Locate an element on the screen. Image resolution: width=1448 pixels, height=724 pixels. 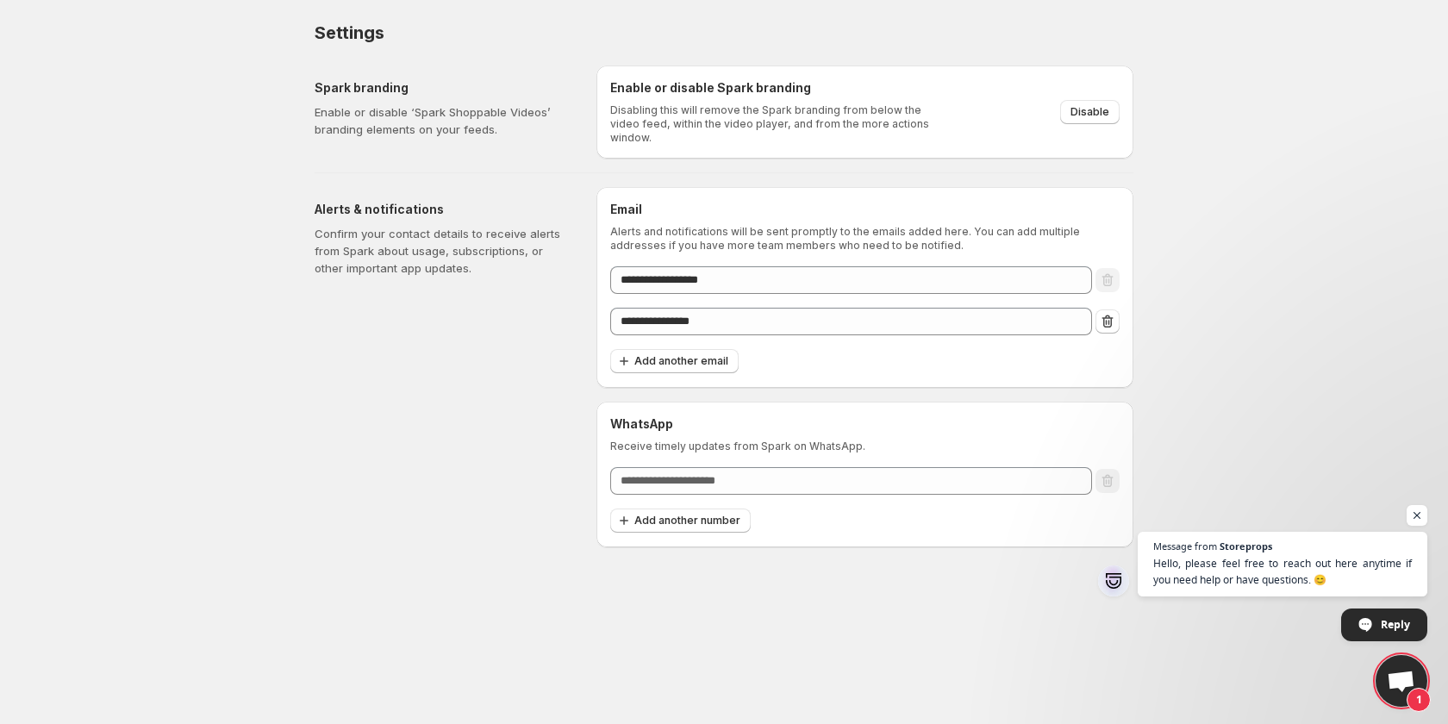
h6: Email is located at coordinates (864, 209).